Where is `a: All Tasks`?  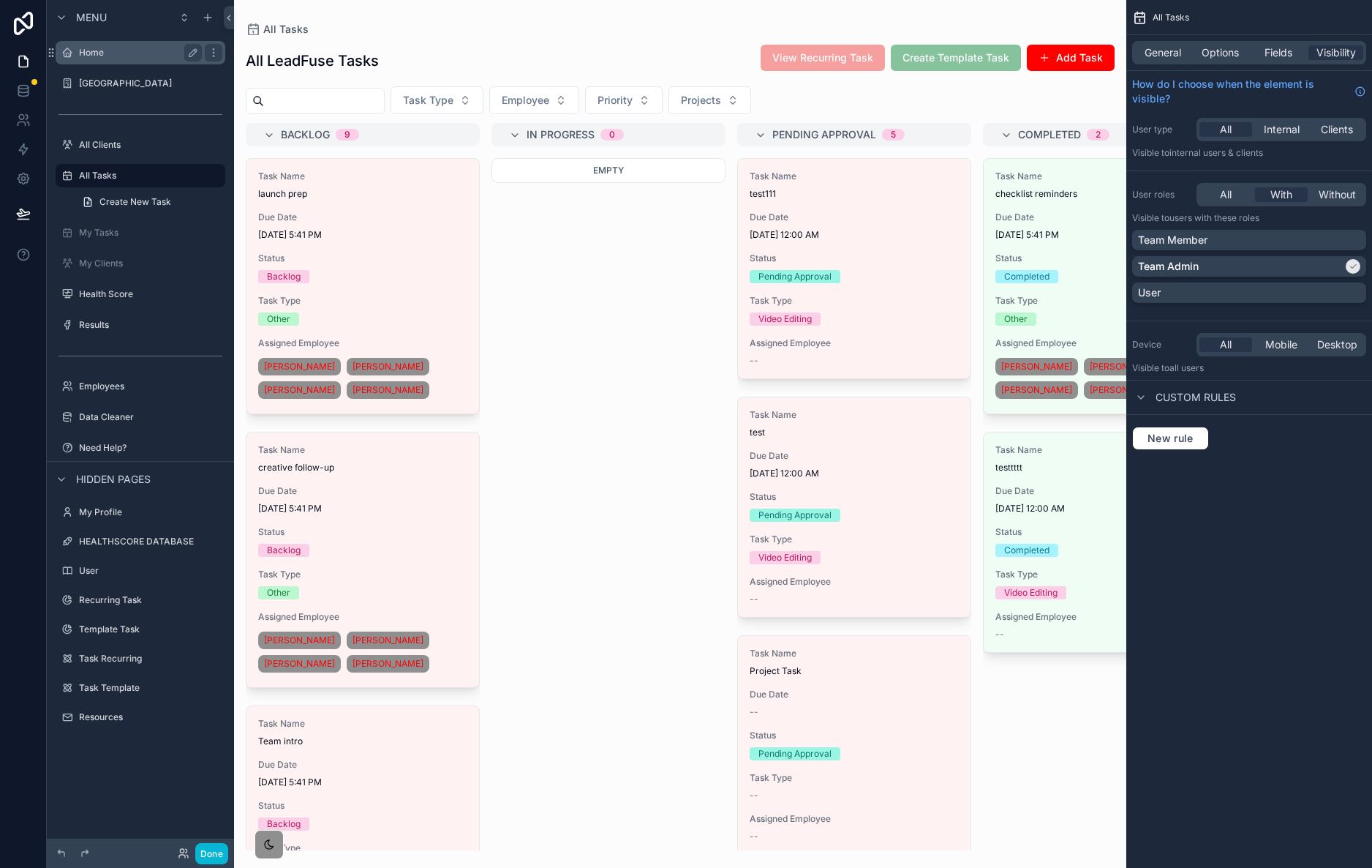
a: All Tasks is located at coordinates (140, 175).